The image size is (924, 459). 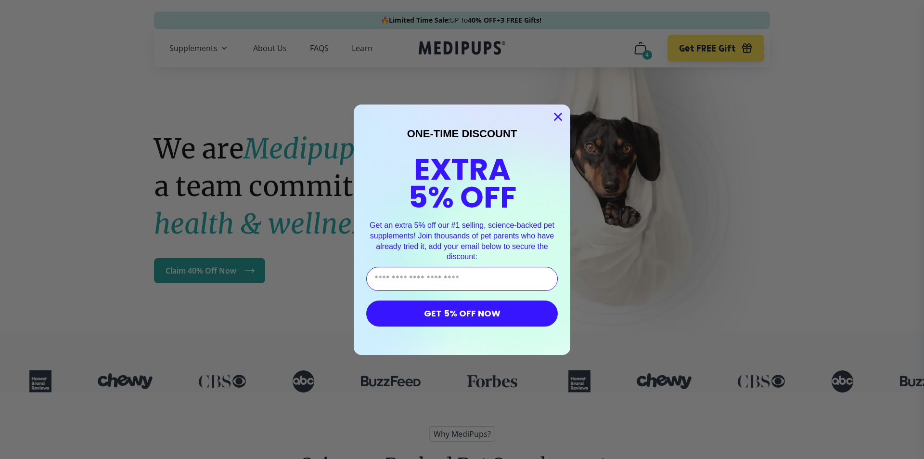 What do you see at coordinates (462, 197) in the screenshot?
I see `span: 5% OFF` at bounding box center [462, 197].